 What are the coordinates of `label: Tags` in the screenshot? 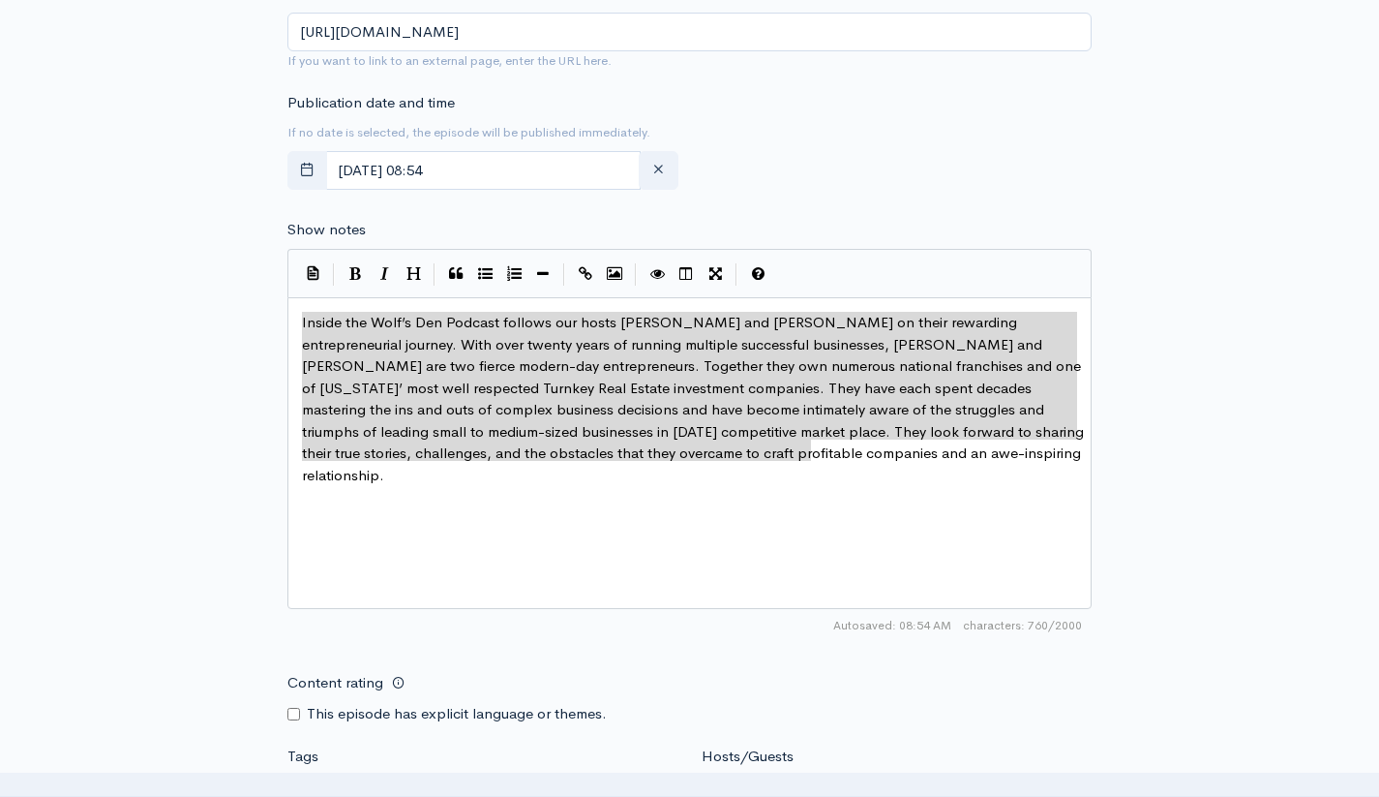 It's located at (303, 756).